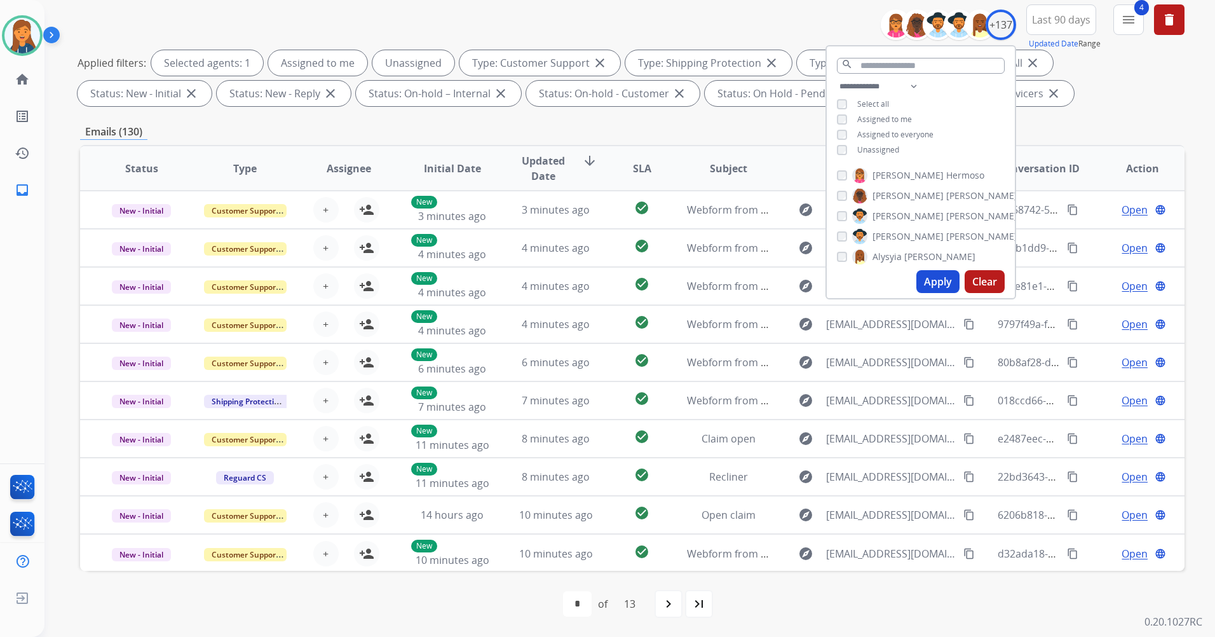 The height and width of the screenshot is (637, 1215). I want to click on div: Status: New - Initial, so click(144, 93).